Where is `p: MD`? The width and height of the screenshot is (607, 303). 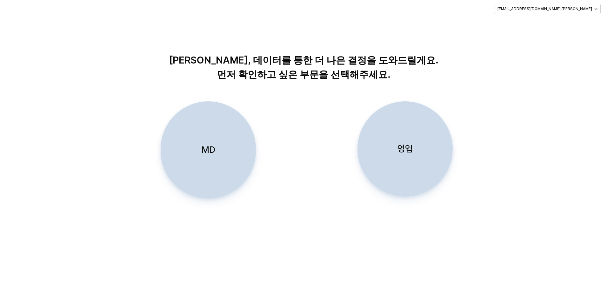
p: MD is located at coordinates (208, 149).